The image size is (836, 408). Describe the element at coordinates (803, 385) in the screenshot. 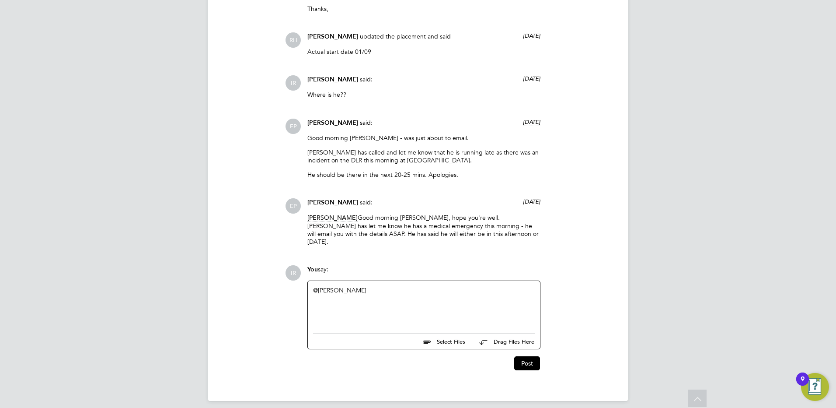

I see `div: 9` at that location.